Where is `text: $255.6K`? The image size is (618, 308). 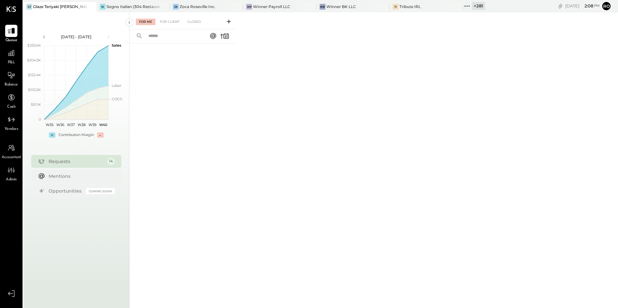
text: $255.6K is located at coordinates (34, 45).